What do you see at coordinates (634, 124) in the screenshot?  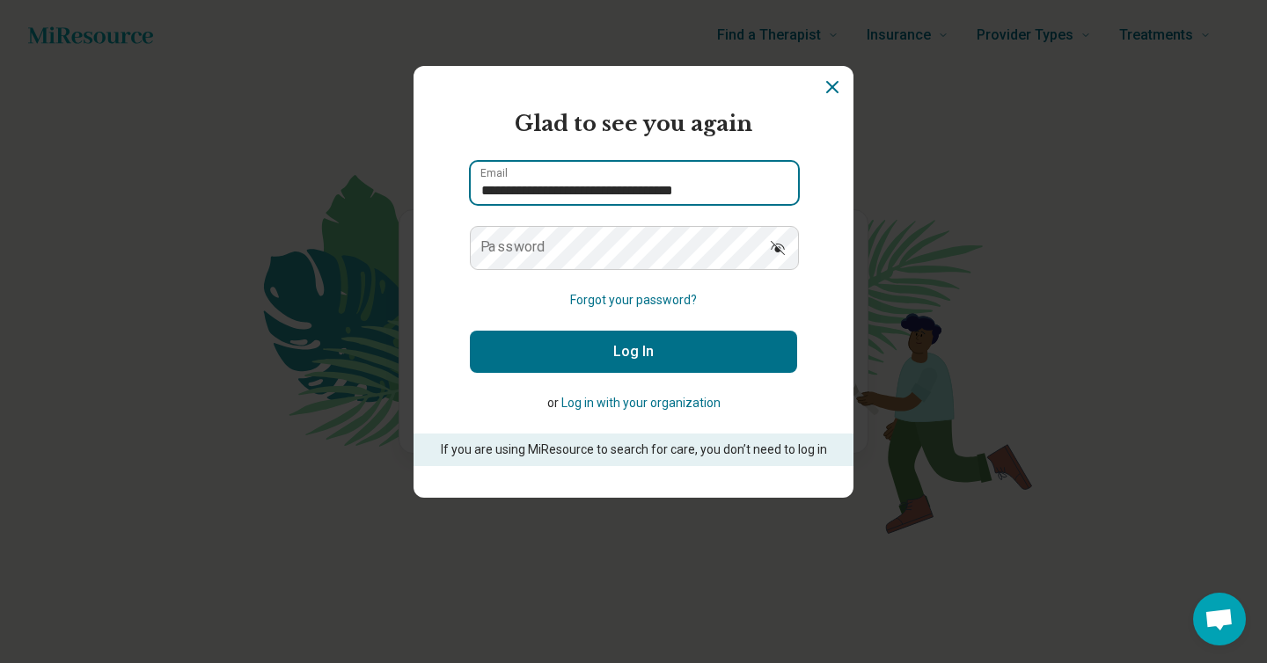 I see `h2: Glad to see you again` at bounding box center [634, 124].